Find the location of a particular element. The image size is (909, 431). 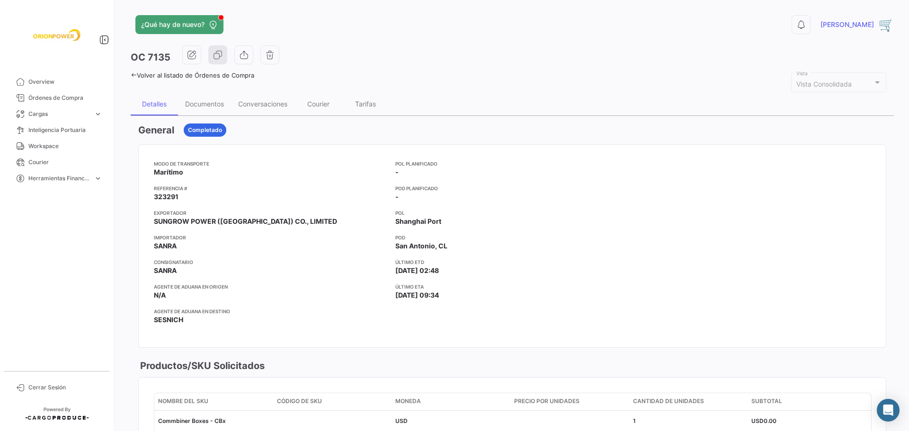

span: Subtotal is located at coordinates (766, 401).